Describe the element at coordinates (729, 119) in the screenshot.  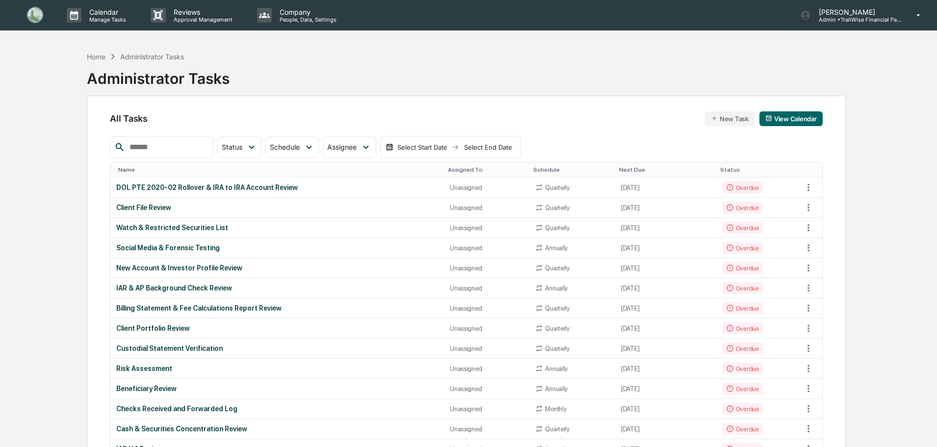
I see `button: New Task` at that location.